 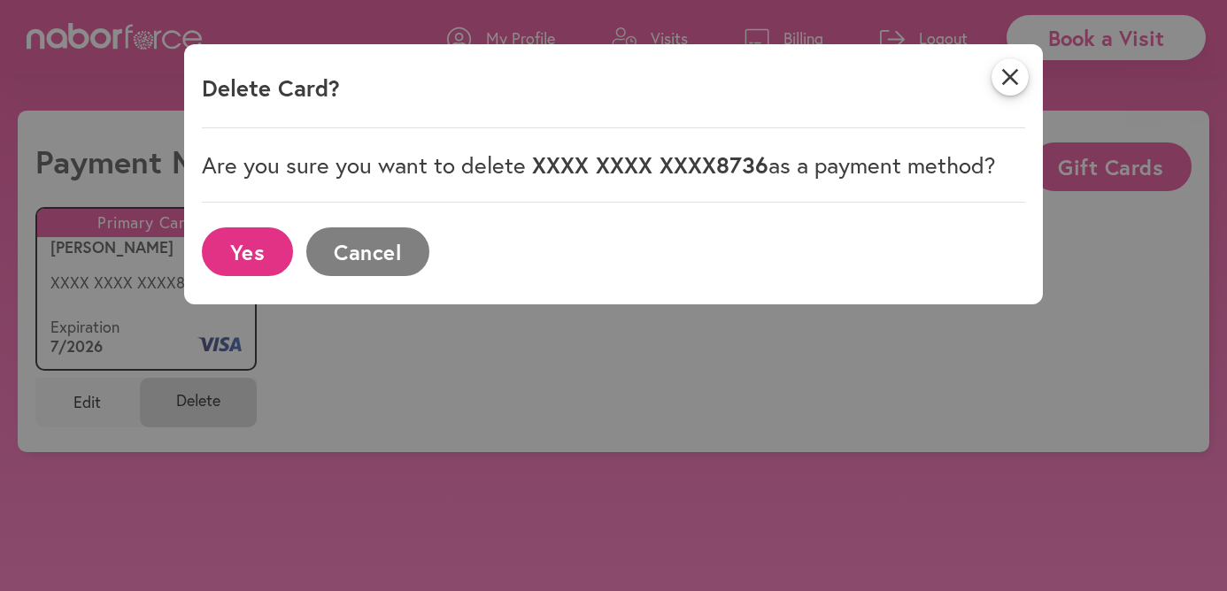 What do you see at coordinates (367, 251) in the screenshot?
I see `button: Cancel` at bounding box center [367, 251].